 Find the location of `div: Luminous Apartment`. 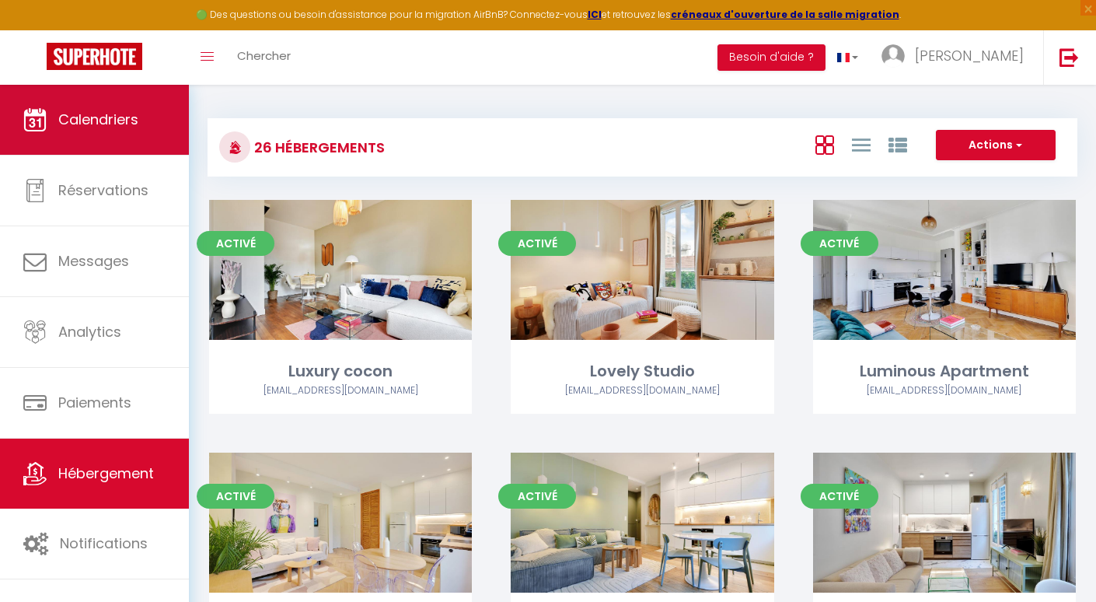

div: Luminous Apartment is located at coordinates (945, 371).